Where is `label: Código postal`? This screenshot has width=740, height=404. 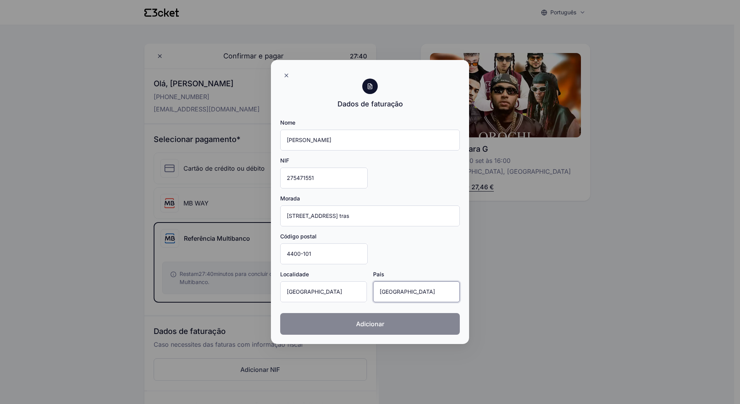 label: Código postal is located at coordinates (299, 237).